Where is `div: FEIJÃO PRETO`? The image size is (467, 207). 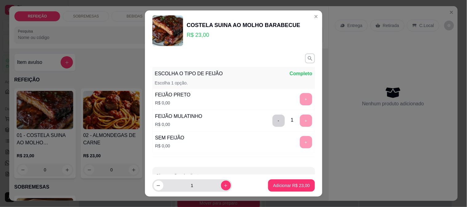
div: FEIJÃO PRETO is located at coordinates (173, 95).